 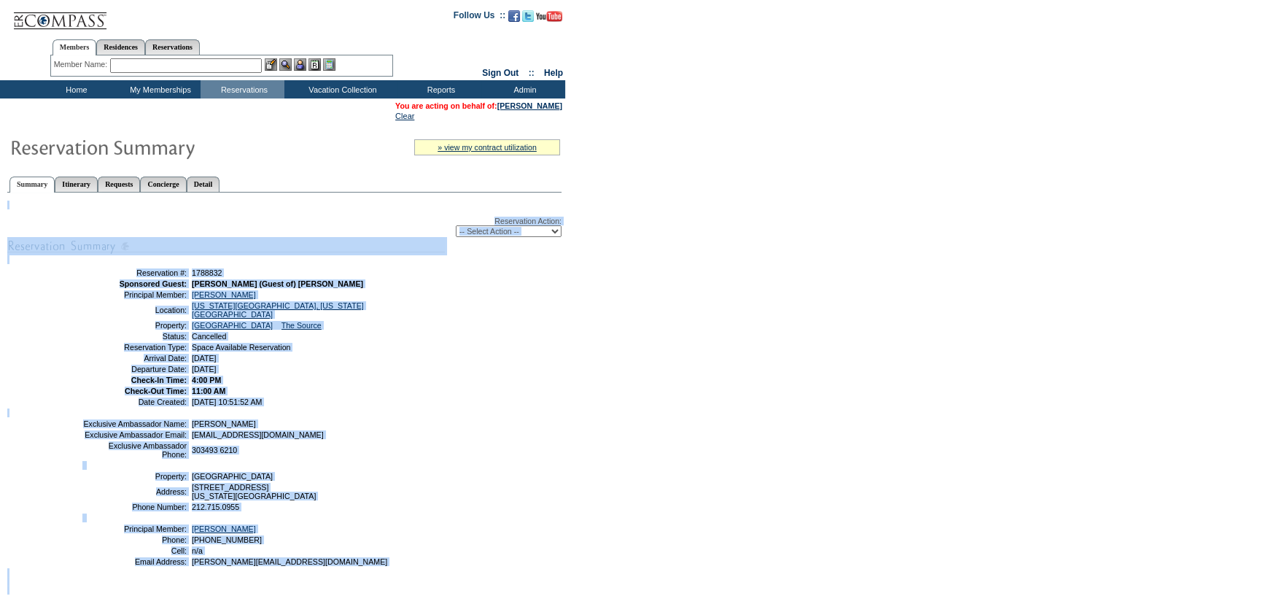 I want to click on span: n/a, so click(x=197, y=551).